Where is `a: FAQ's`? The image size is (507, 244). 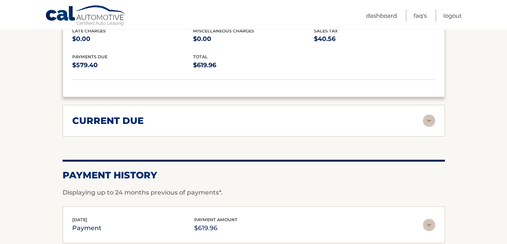 a: FAQ's is located at coordinates (420, 15).